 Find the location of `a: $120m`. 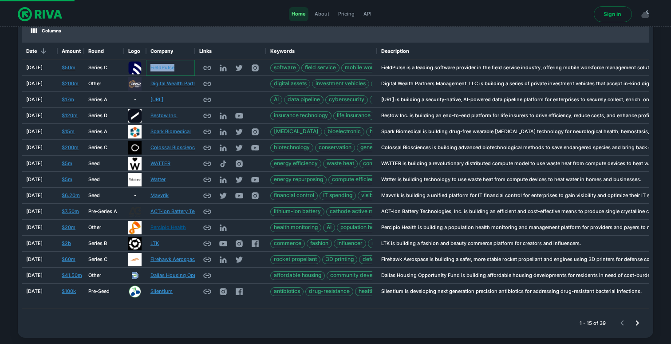

a: $120m is located at coordinates (70, 115).